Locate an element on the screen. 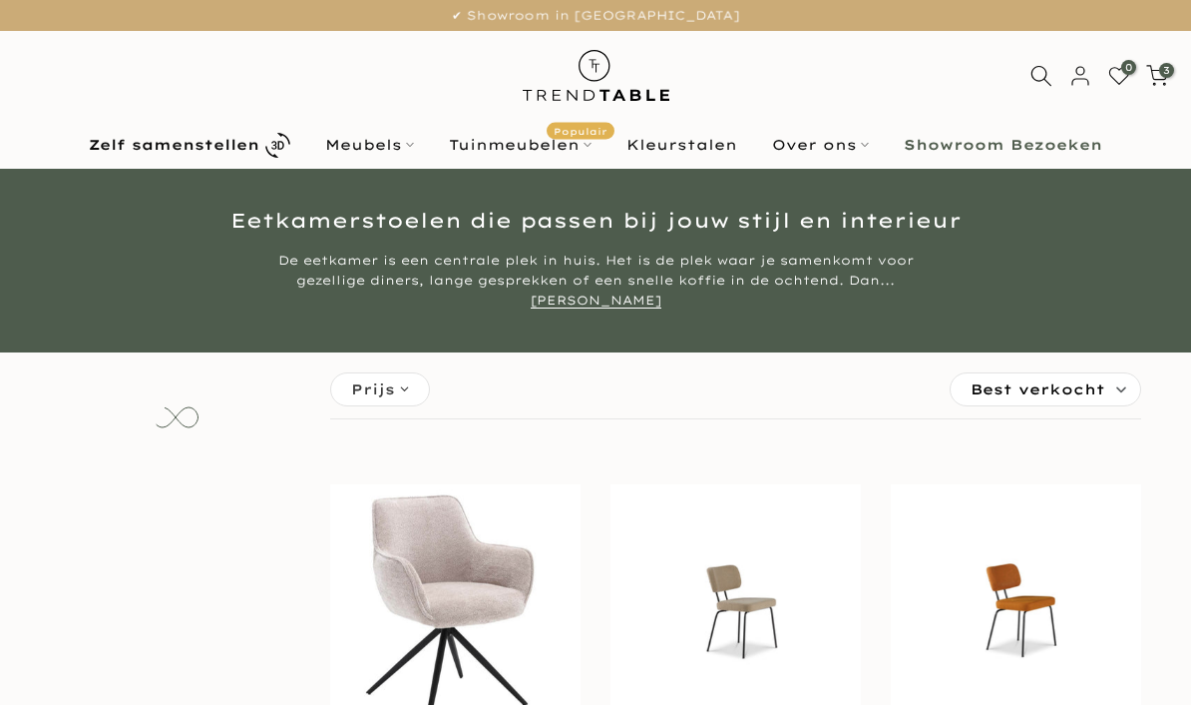  span: 0 is located at coordinates (1129, 67).